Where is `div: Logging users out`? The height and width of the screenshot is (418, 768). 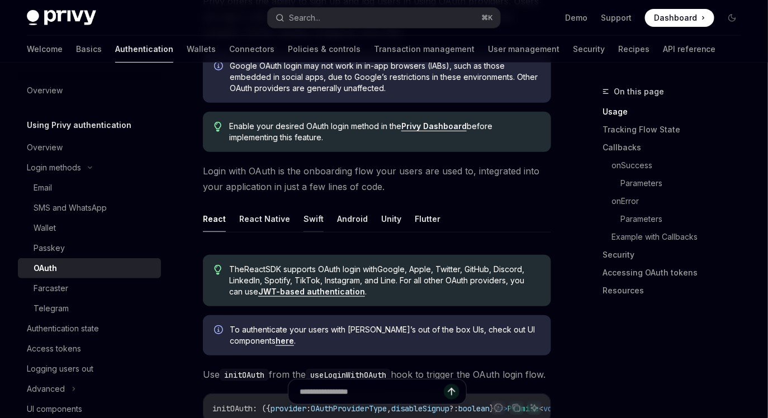 div: Logging users out is located at coordinates (60, 369).